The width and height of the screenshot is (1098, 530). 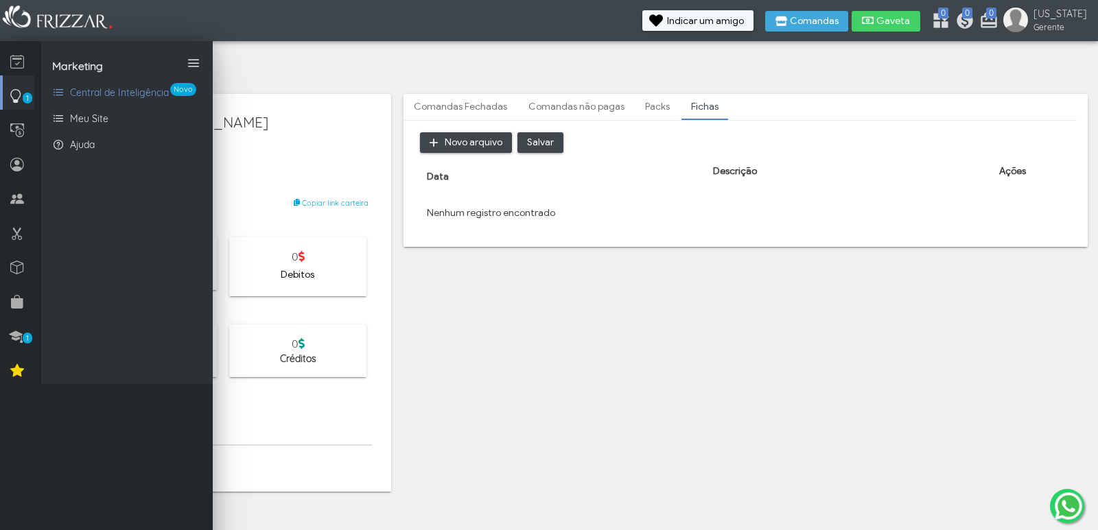 What do you see at coordinates (82, 145) in the screenshot?
I see `span: Ajuda` at bounding box center [82, 145].